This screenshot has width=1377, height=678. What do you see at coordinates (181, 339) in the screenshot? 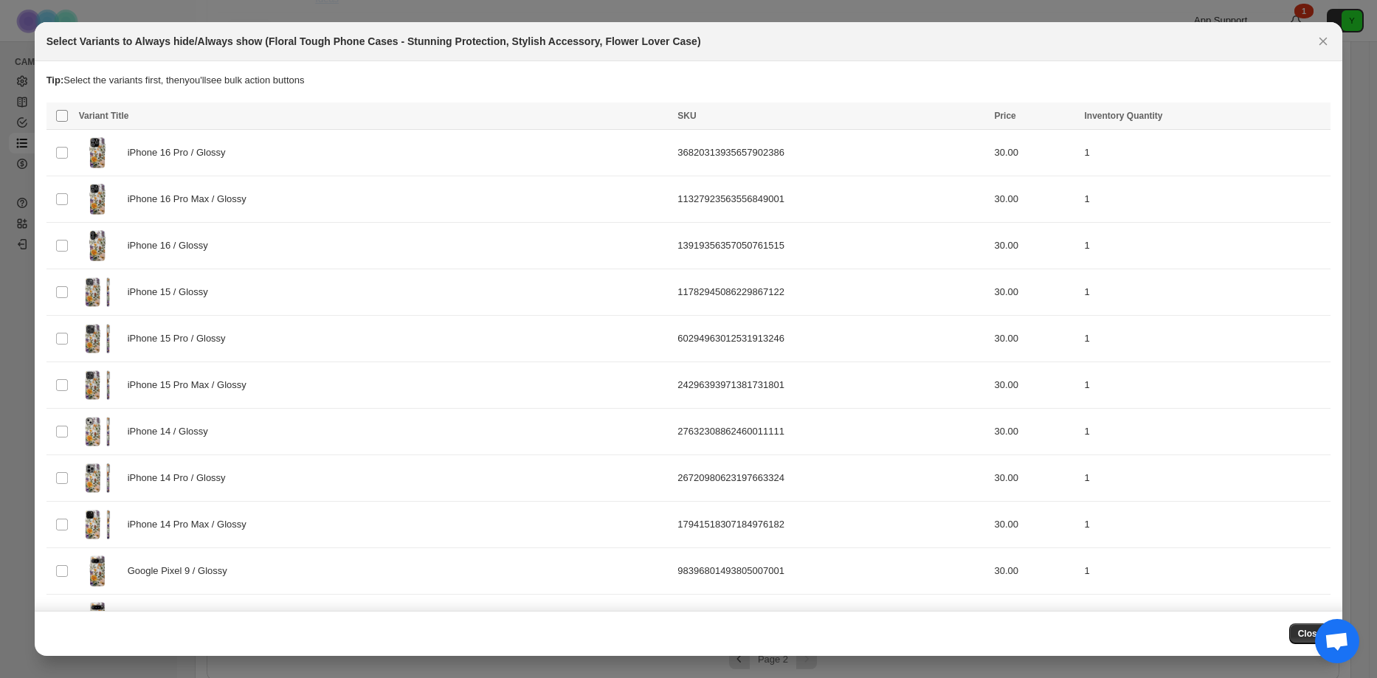
I see `span: iPhone 15 Pro / Glossy` at bounding box center [181, 339].